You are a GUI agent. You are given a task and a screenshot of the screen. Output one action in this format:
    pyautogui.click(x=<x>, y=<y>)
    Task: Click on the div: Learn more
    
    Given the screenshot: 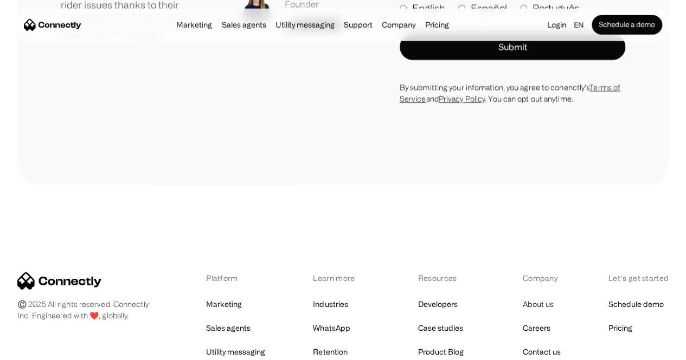 What is the action you would take?
    pyautogui.click(x=341, y=278)
    